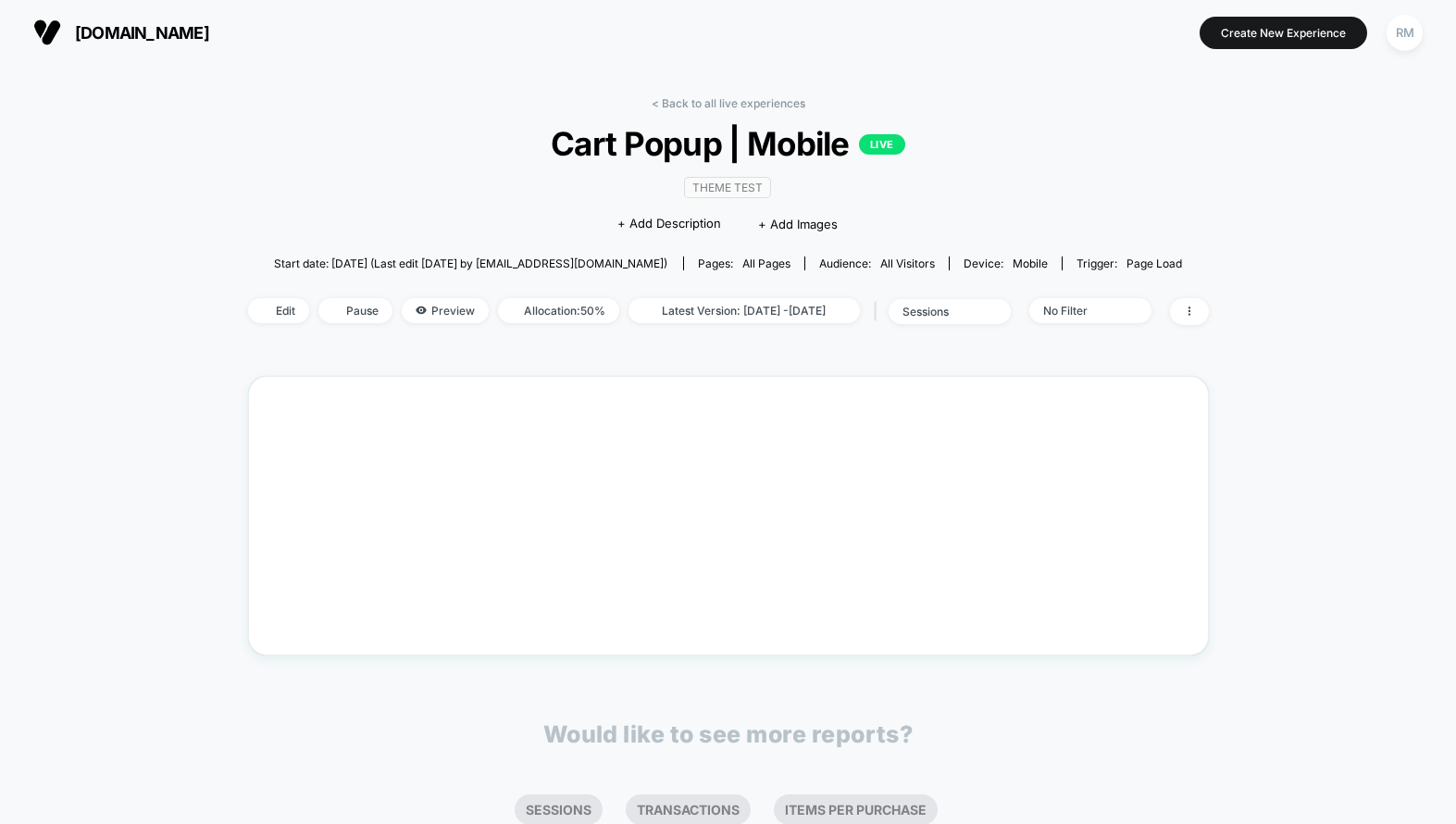 The image size is (1456, 824). What do you see at coordinates (558, 310) in the screenshot?
I see `span: Allocation: 50%` at bounding box center [558, 310].